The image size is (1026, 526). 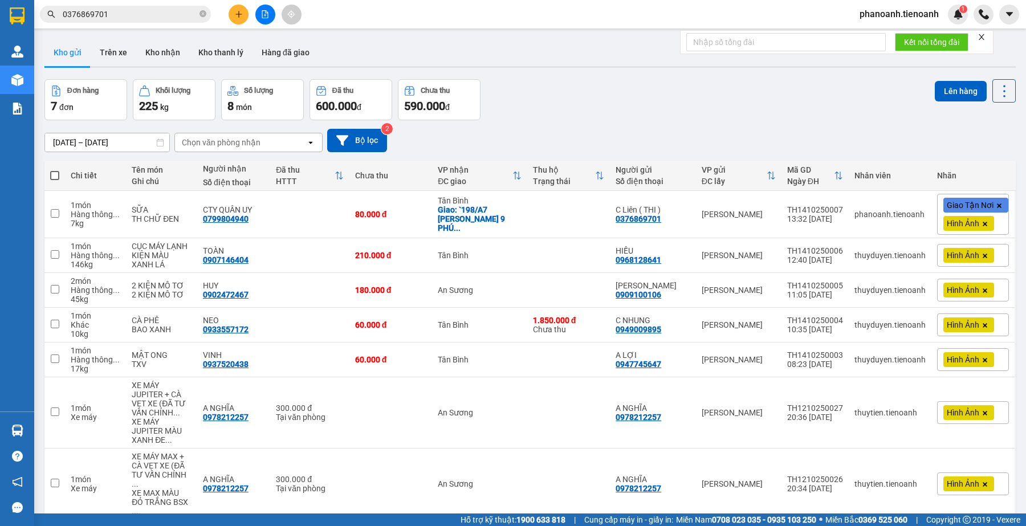 I want to click on button: Lên hàng, so click(x=961, y=91).